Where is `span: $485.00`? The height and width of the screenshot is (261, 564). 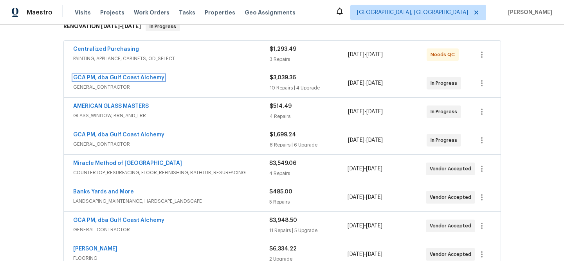 span: $485.00 is located at coordinates (281, 192).